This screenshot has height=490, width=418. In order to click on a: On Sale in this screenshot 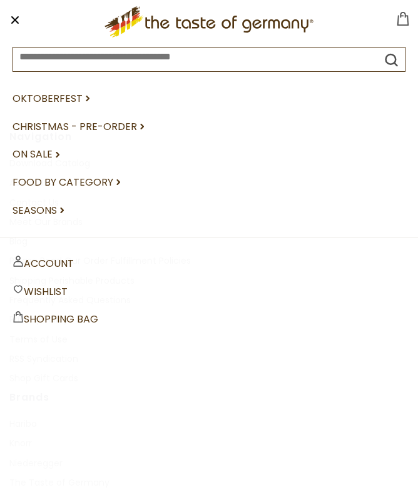, I will do `click(209, 155)`.